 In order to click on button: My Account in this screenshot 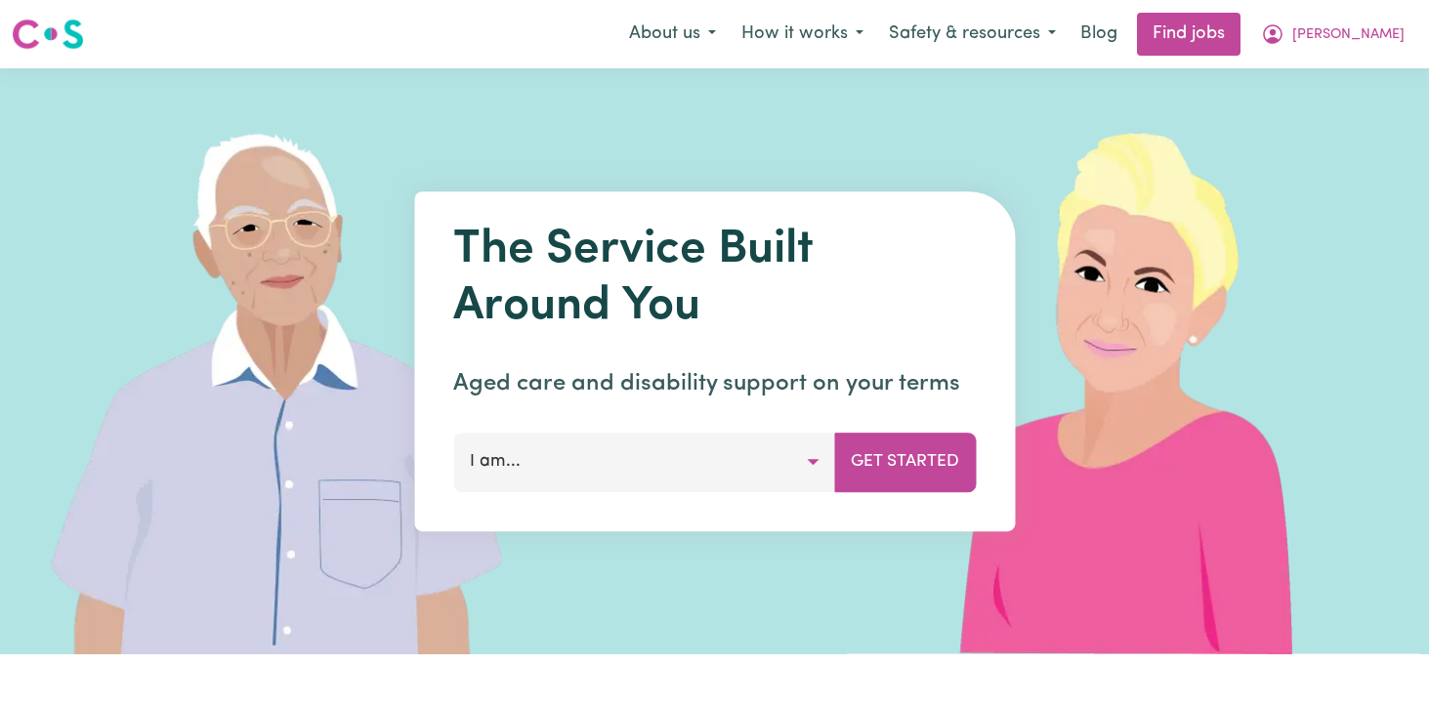, I will do `click(1333, 34)`.